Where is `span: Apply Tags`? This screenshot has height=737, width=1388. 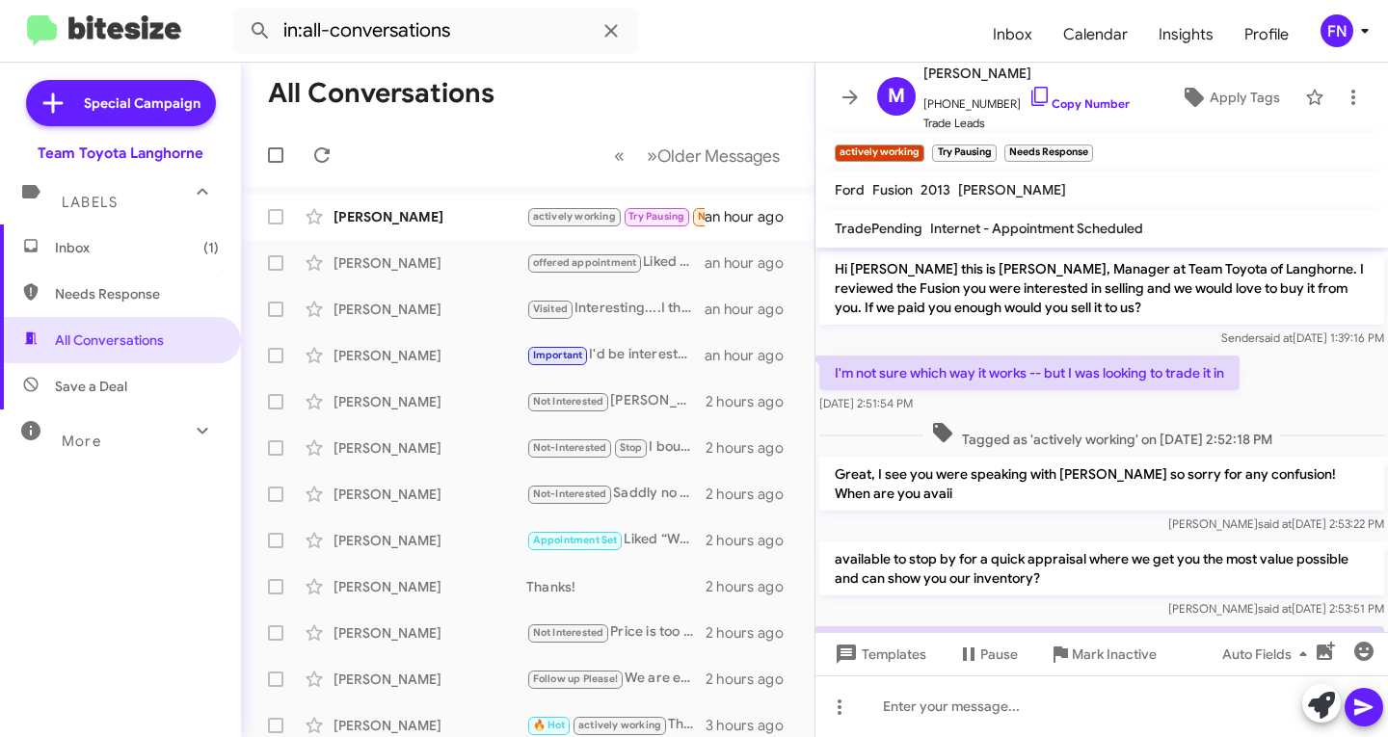 span: Apply Tags is located at coordinates (1244, 97).